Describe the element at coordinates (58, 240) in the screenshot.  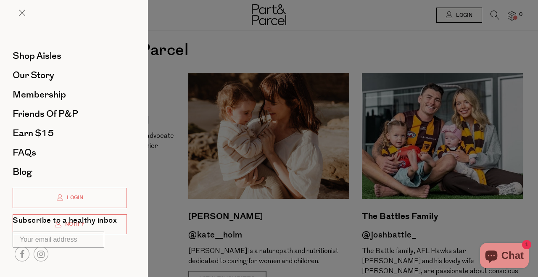
I see `input: Your email address` at that location.